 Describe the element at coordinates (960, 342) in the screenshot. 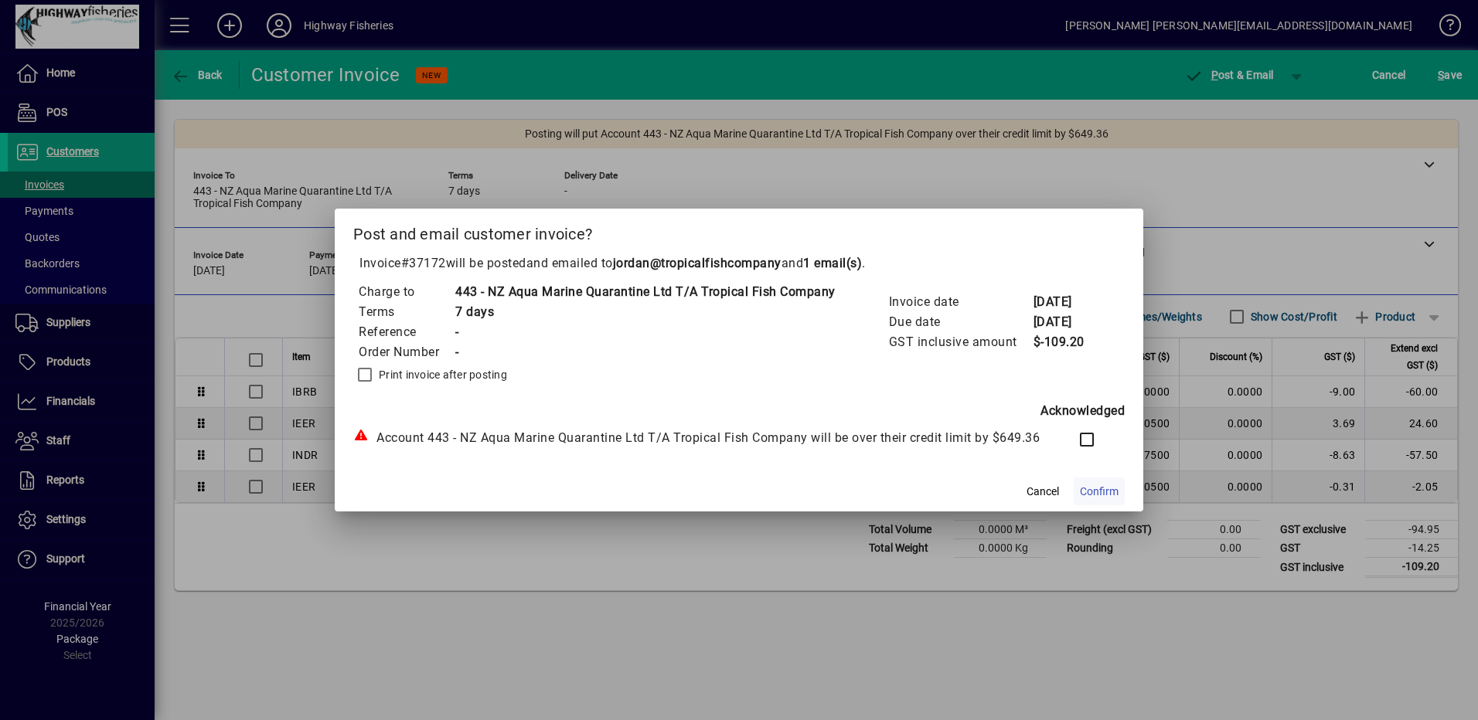

I see `td: GST inclusive amount` at that location.